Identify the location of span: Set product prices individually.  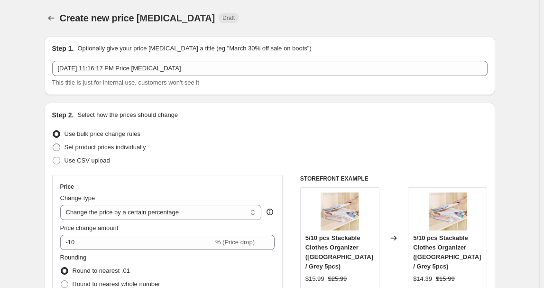
(105, 147).